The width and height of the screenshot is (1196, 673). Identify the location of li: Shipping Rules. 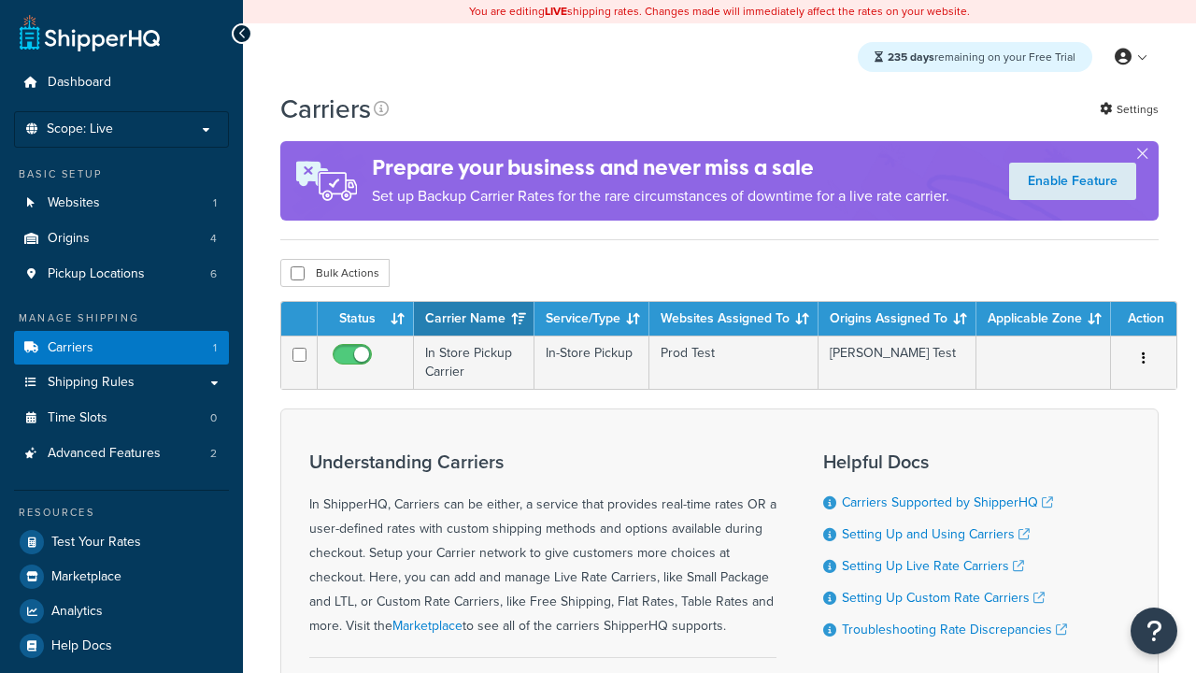
(121, 382).